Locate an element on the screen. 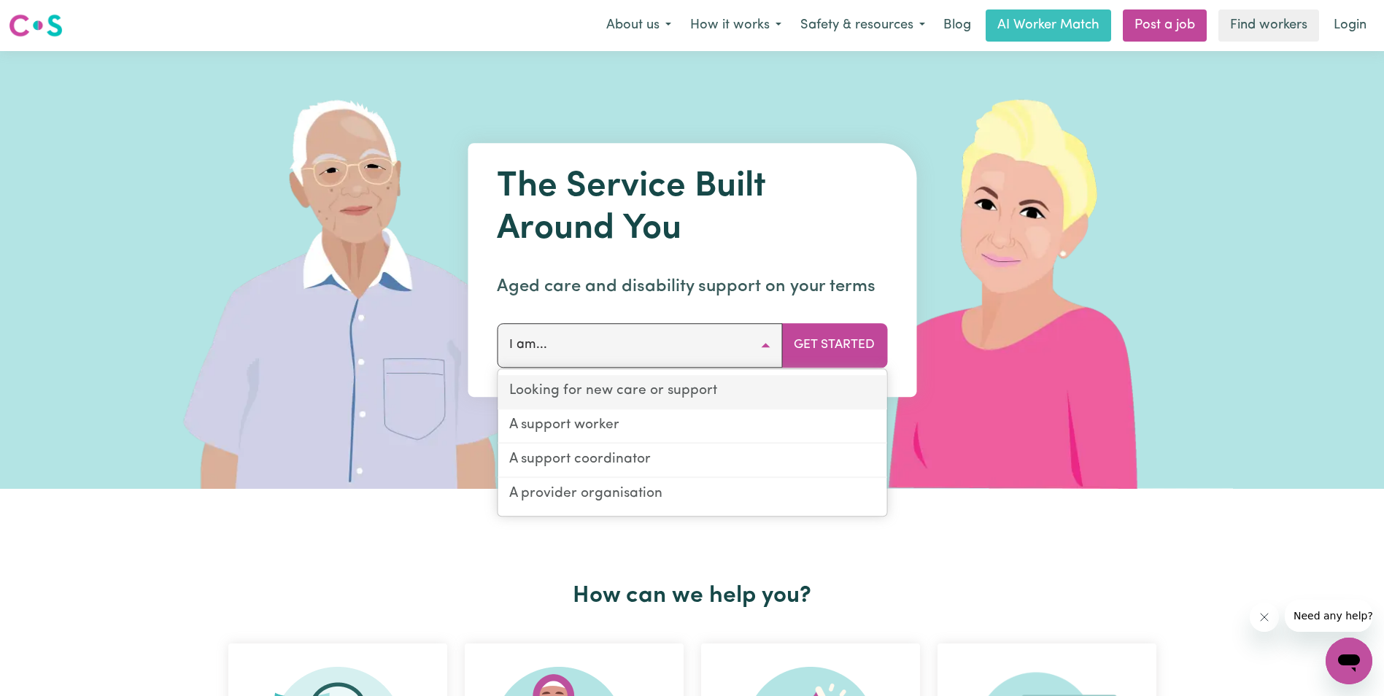 The height and width of the screenshot is (696, 1384). h2: How can we help you? is located at coordinates (692, 596).